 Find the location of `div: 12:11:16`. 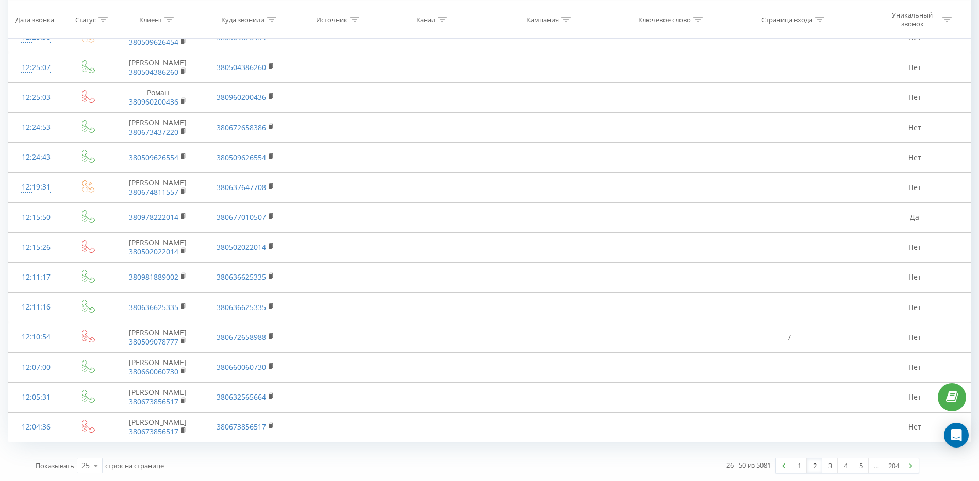

div: 12:11:16 is located at coordinates (36, 307).